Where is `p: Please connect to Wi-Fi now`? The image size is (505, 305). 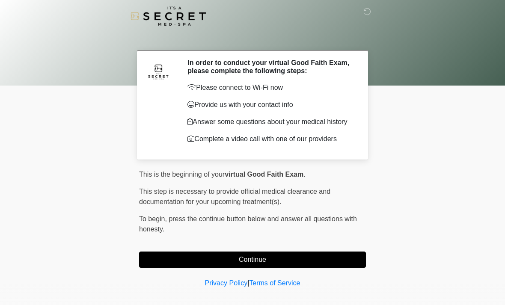 p: Please connect to Wi-Fi now is located at coordinates (270, 88).